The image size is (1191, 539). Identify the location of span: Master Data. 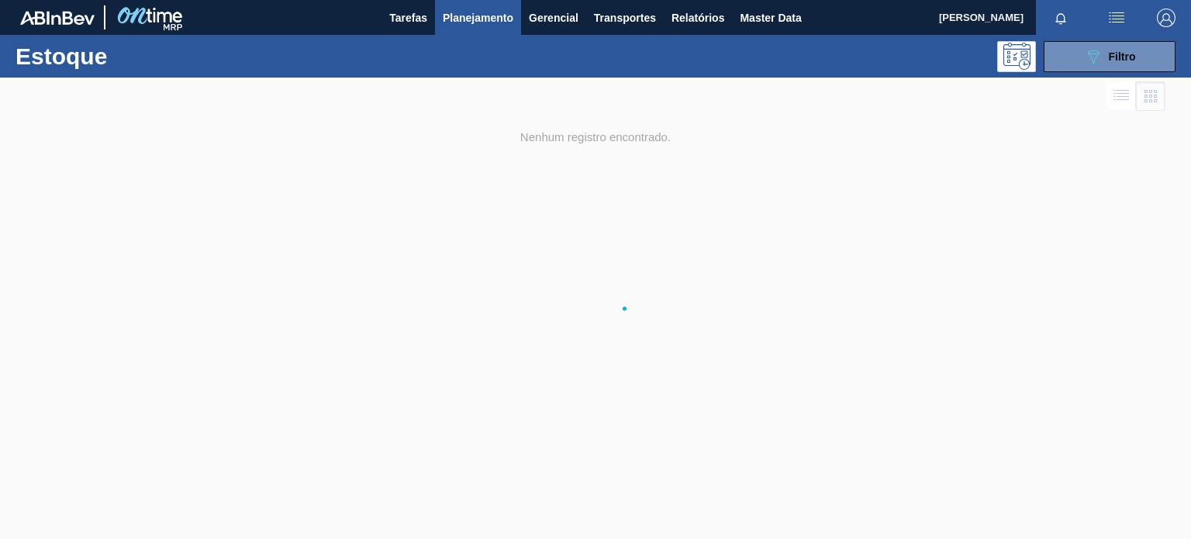
(770, 18).